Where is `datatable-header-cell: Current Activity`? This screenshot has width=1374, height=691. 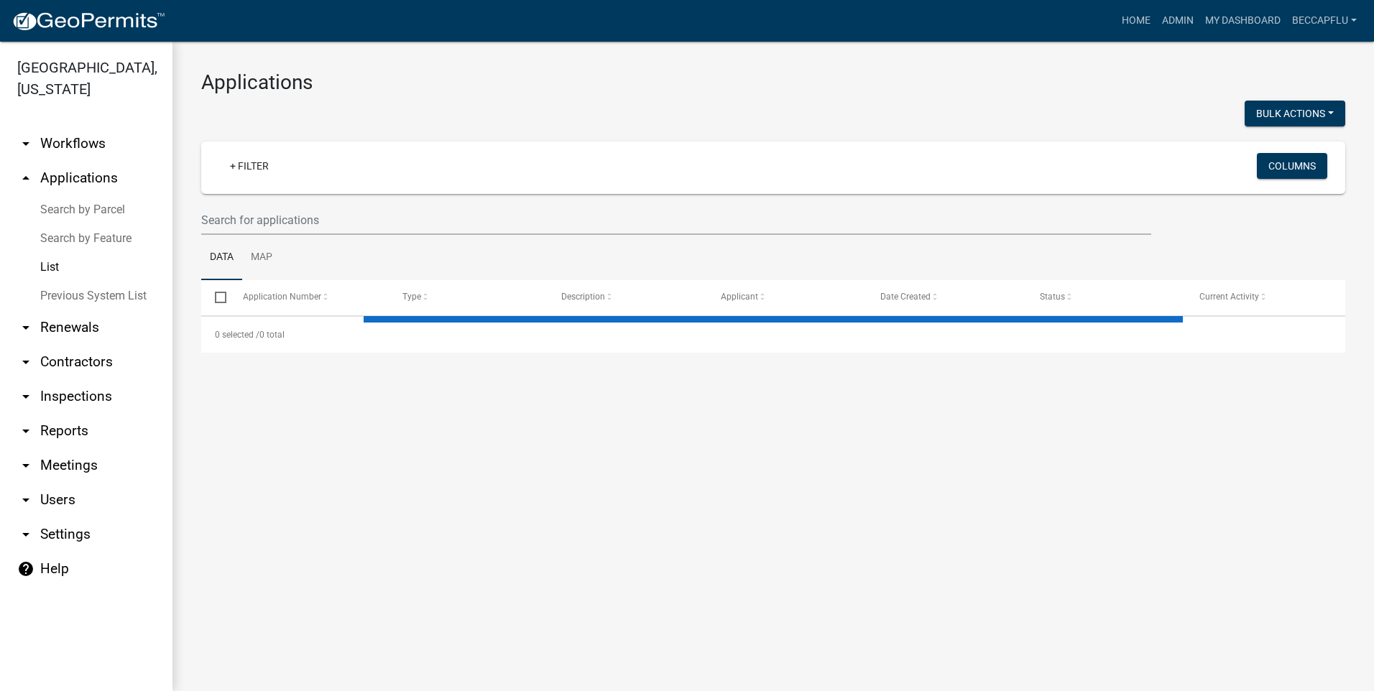
datatable-header-cell: Current Activity is located at coordinates (1265, 297).